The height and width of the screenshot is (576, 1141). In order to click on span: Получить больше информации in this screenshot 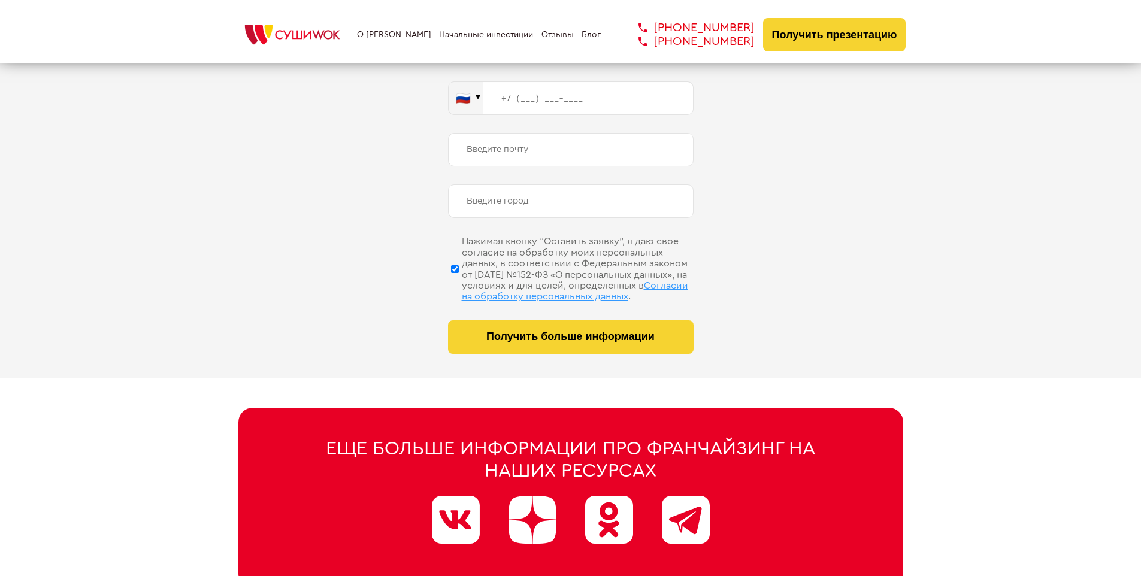, I will do `click(570, 337)`.